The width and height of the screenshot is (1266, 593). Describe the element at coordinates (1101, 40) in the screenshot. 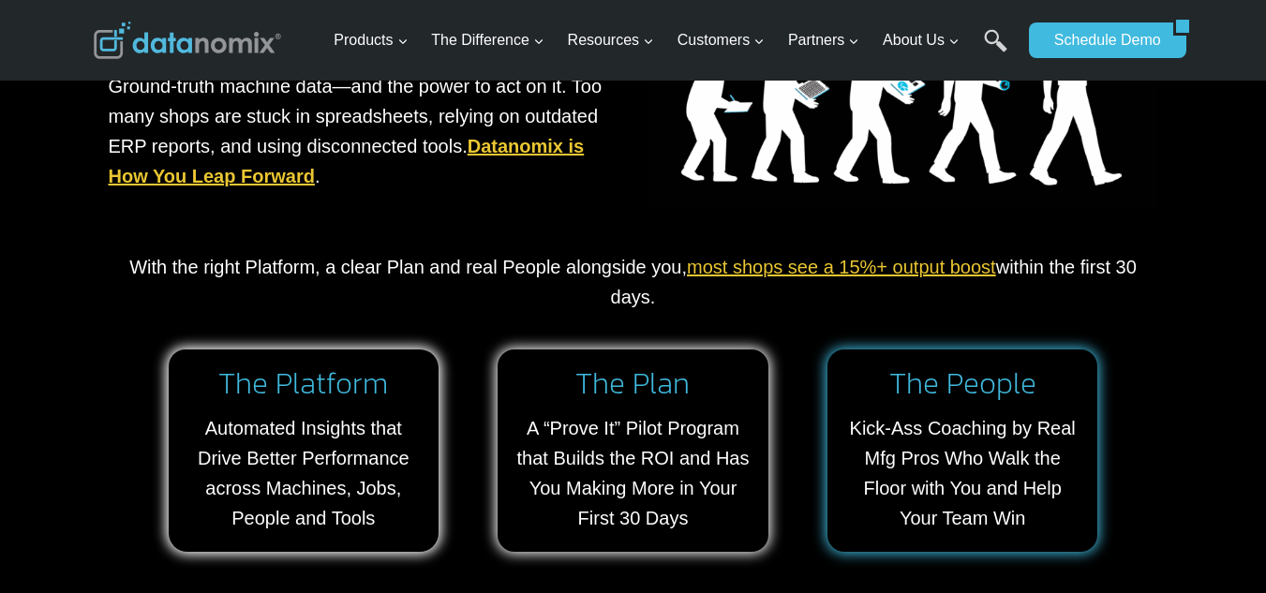

I see `a: Schedule Demo` at that location.